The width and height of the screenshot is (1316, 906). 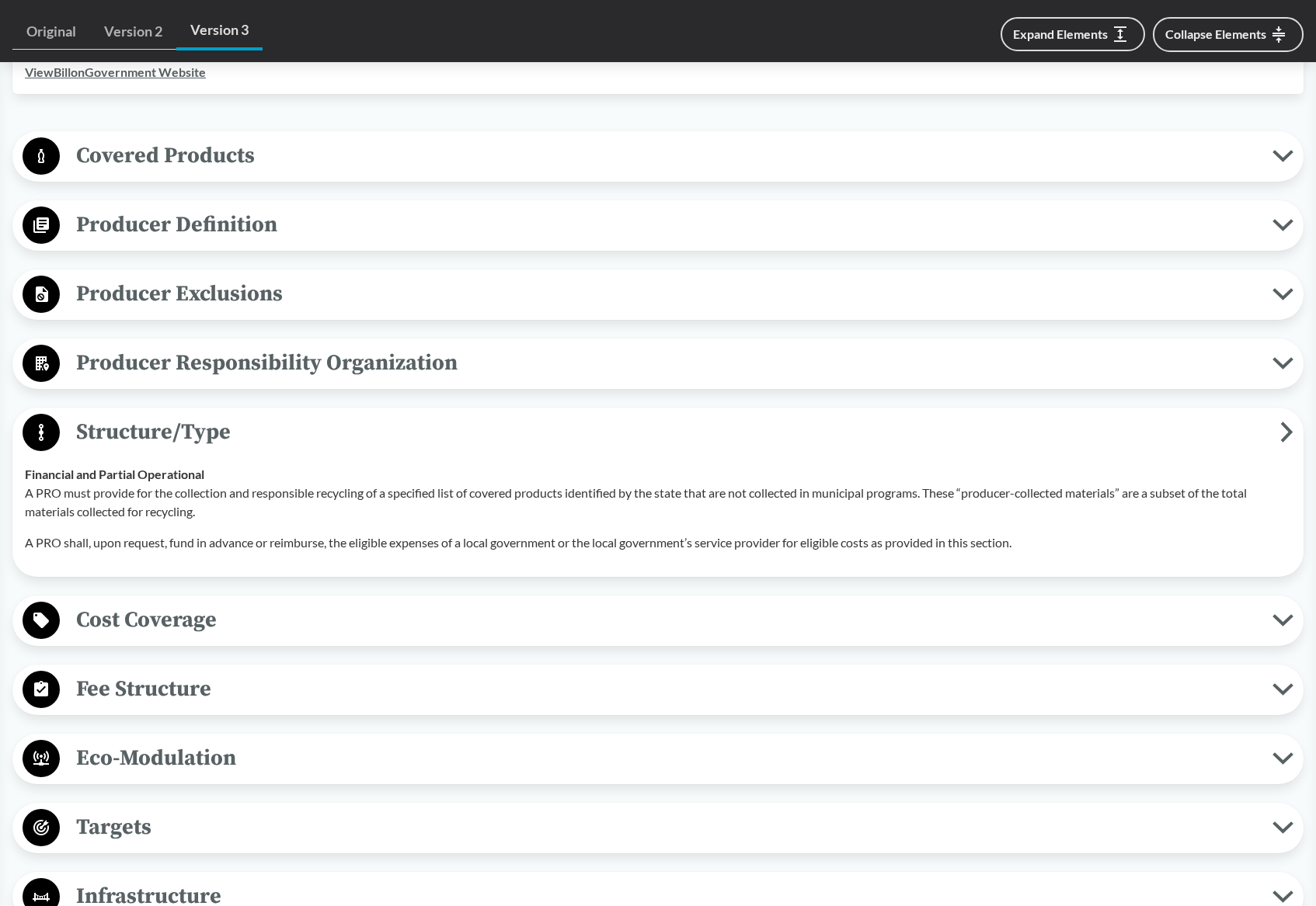 What do you see at coordinates (665, 155) in the screenshot?
I see `span: Covered Products` at bounding box center [665, 155].